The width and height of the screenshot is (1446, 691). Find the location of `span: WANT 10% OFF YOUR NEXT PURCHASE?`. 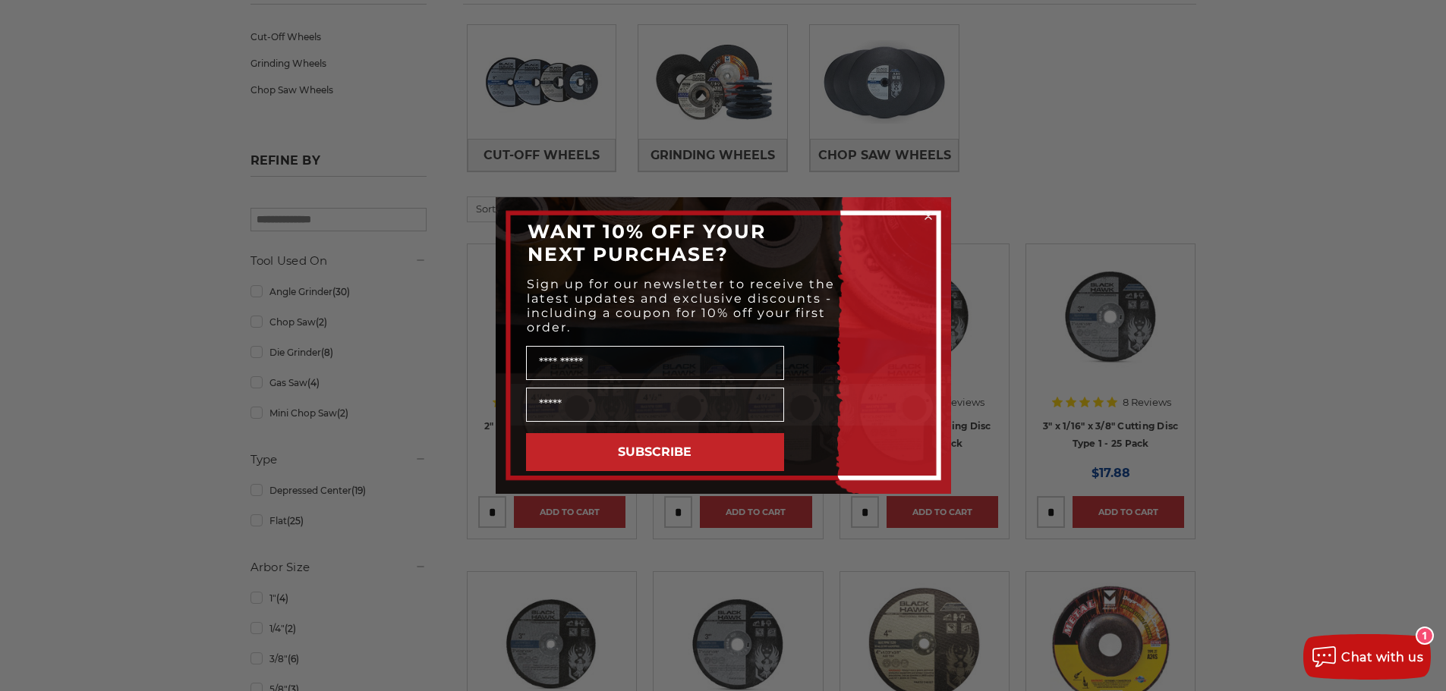

span: WANT 10% OFF YOUR NEXT PURCHASE? is located at coordinates (647, 243).